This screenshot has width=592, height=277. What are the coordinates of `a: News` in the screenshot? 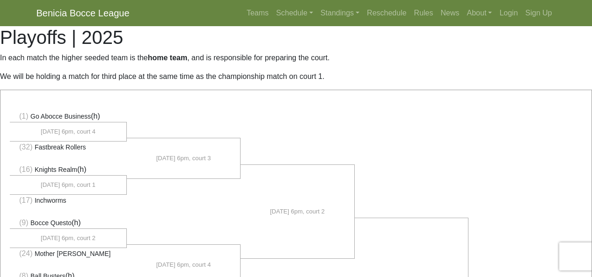 It's located at (450, 13).